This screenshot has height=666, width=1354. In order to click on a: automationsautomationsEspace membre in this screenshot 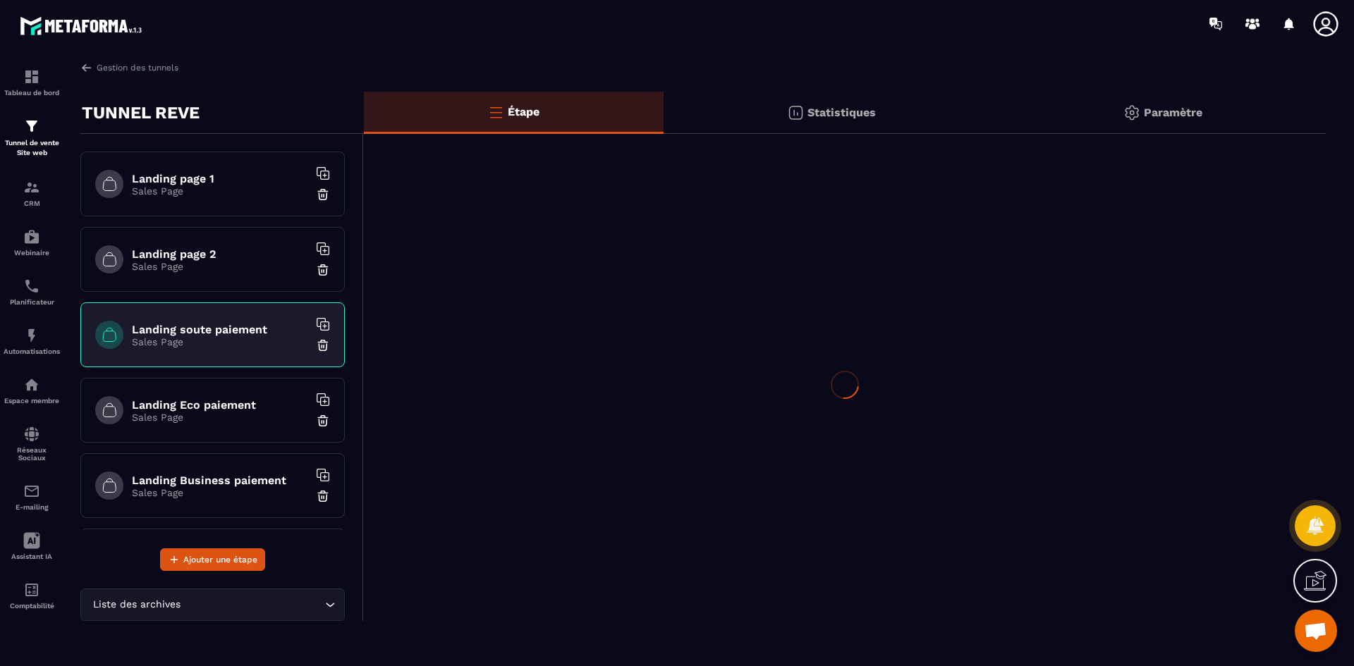, I will do `click(32, 391)`.